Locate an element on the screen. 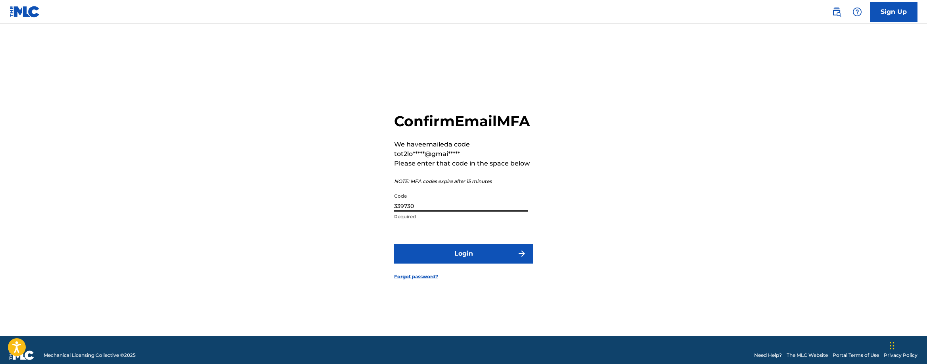  img: help is located at coordinates (857, 12).